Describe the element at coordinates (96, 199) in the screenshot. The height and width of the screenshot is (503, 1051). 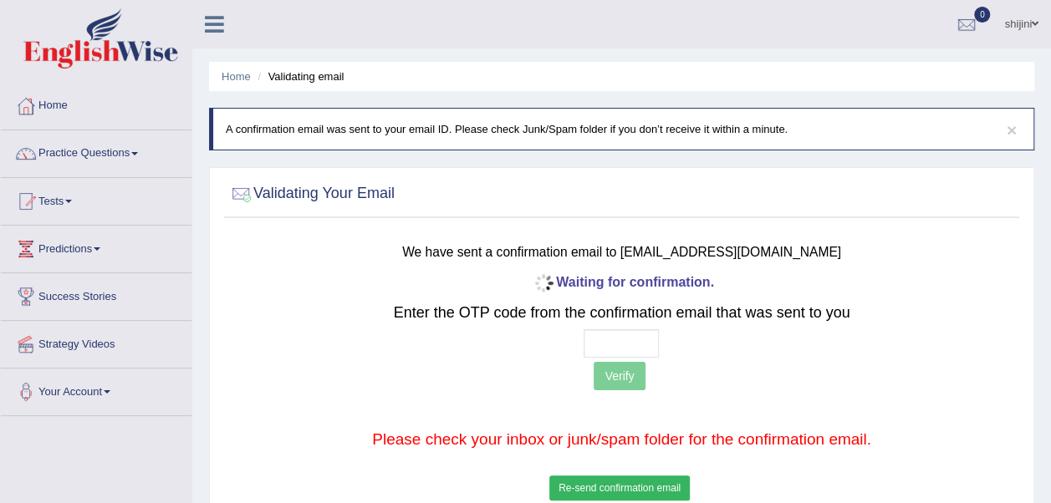
I see `a: Tests` at that location.